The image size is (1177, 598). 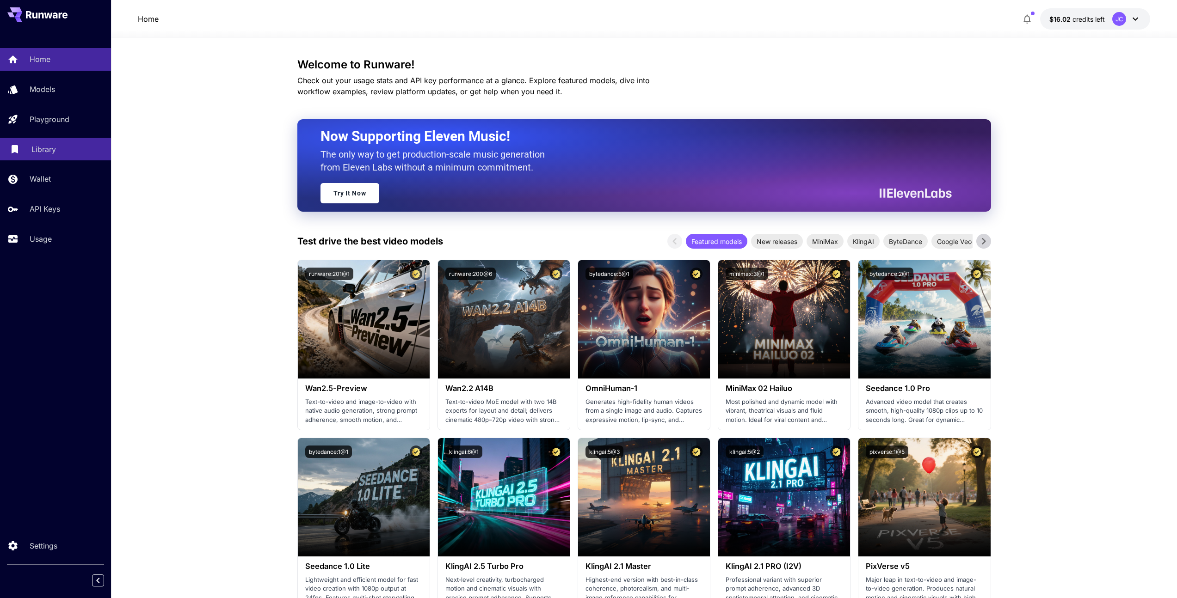 What do you see at coordinates (825, 241) in the screenshot?
I see `span: MiniMax` at bounding box center [825, 241].